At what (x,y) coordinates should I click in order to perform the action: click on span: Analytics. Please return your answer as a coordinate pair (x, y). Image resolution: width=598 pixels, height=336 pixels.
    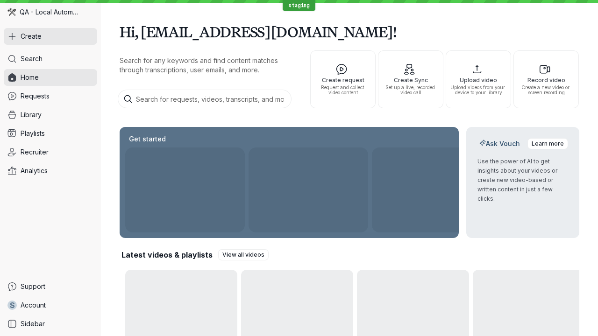
    Looking at the image, I should click on (34, 171).